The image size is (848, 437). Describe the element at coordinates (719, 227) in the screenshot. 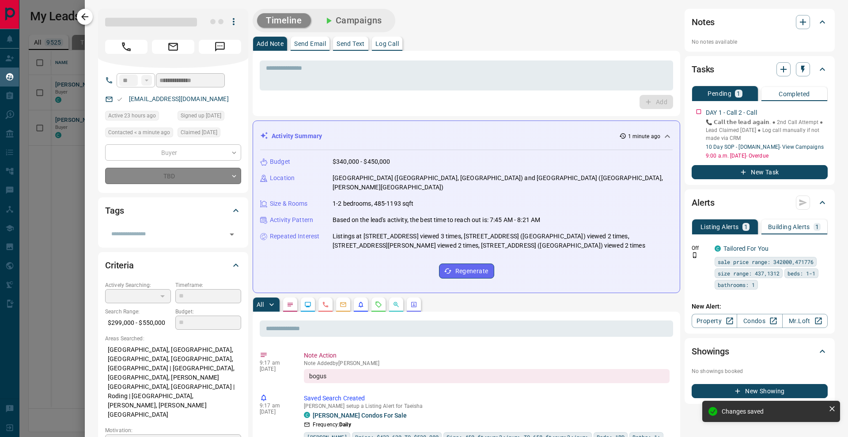

I see `p: Listing Alerts` at that location.